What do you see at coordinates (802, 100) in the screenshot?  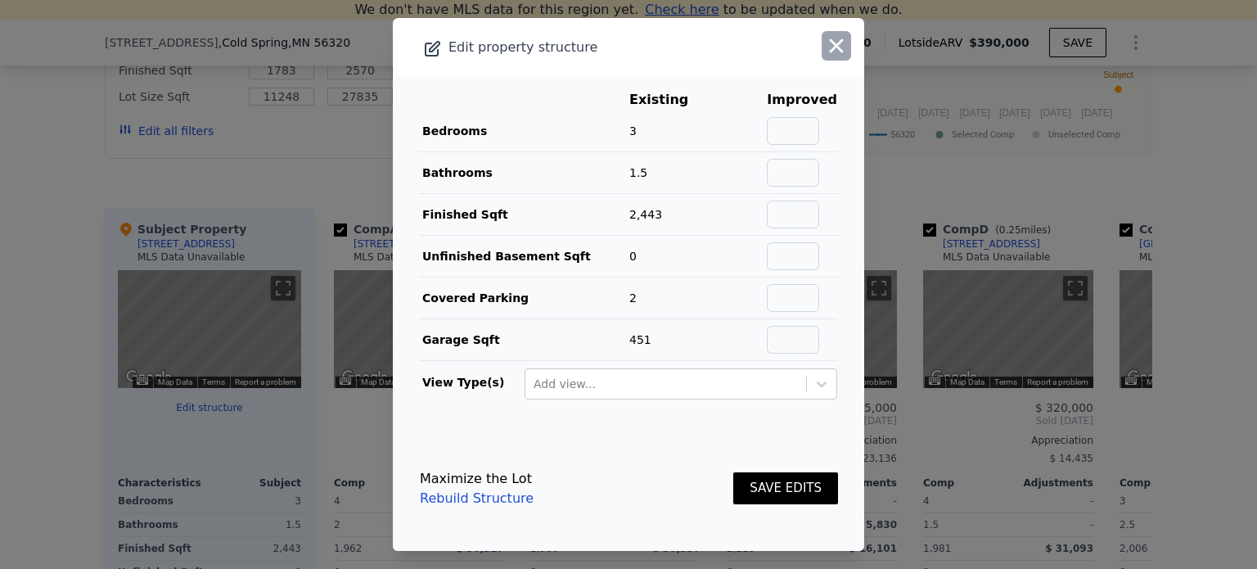 I see `th: Improved` at bounding box center [802, 100].